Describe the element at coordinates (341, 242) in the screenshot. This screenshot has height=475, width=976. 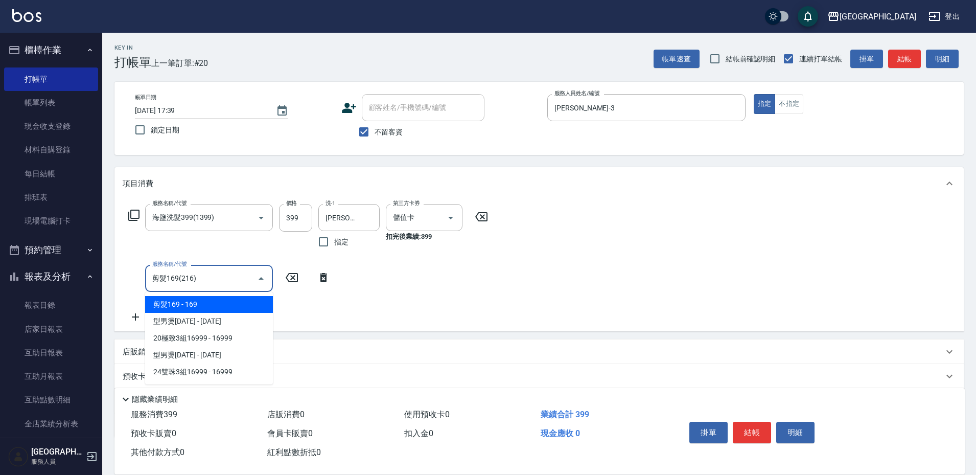
I see `span: 指定` at that location.